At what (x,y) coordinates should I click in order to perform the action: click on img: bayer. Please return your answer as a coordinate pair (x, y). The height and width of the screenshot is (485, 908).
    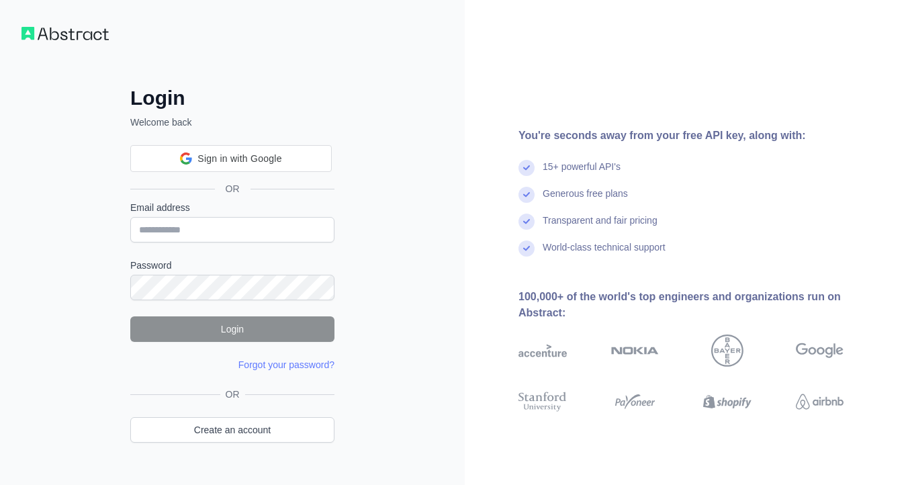
    Looking at the image, I should click on (727, 351).